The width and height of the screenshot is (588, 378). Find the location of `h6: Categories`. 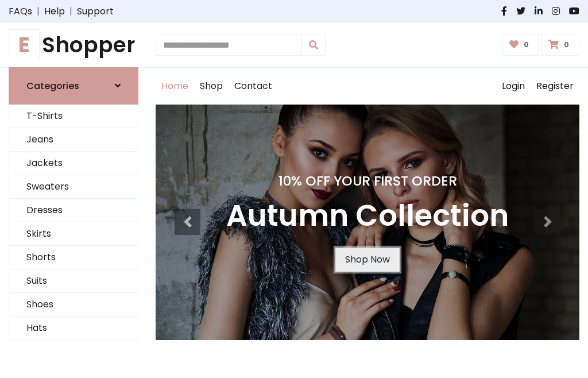

h6: Categories is located at coordinates (53, 86).